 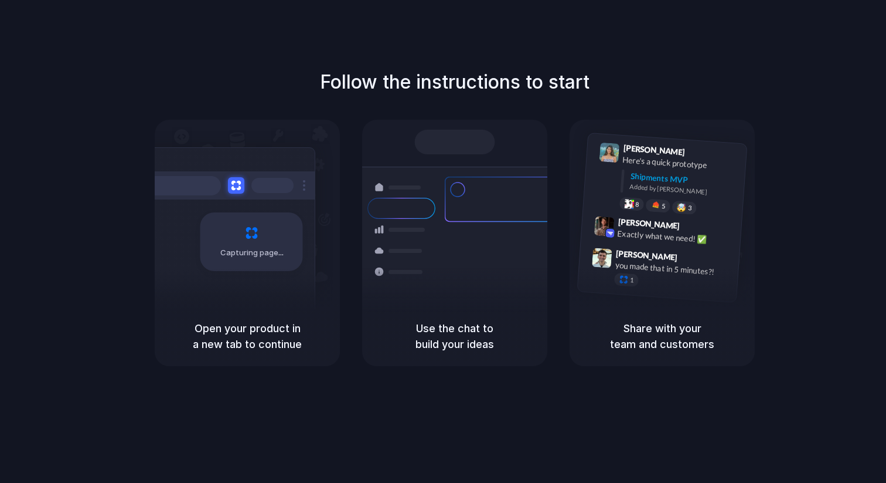 What do you see at coordinates (674, 269) in the screenshot?
I see `div: you made that in 5 minutes?!` at bounding box center [674, 269].